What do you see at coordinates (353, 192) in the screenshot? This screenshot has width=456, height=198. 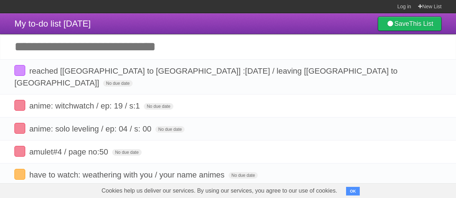 I see `button: OK` at bounding box center [353, 192].